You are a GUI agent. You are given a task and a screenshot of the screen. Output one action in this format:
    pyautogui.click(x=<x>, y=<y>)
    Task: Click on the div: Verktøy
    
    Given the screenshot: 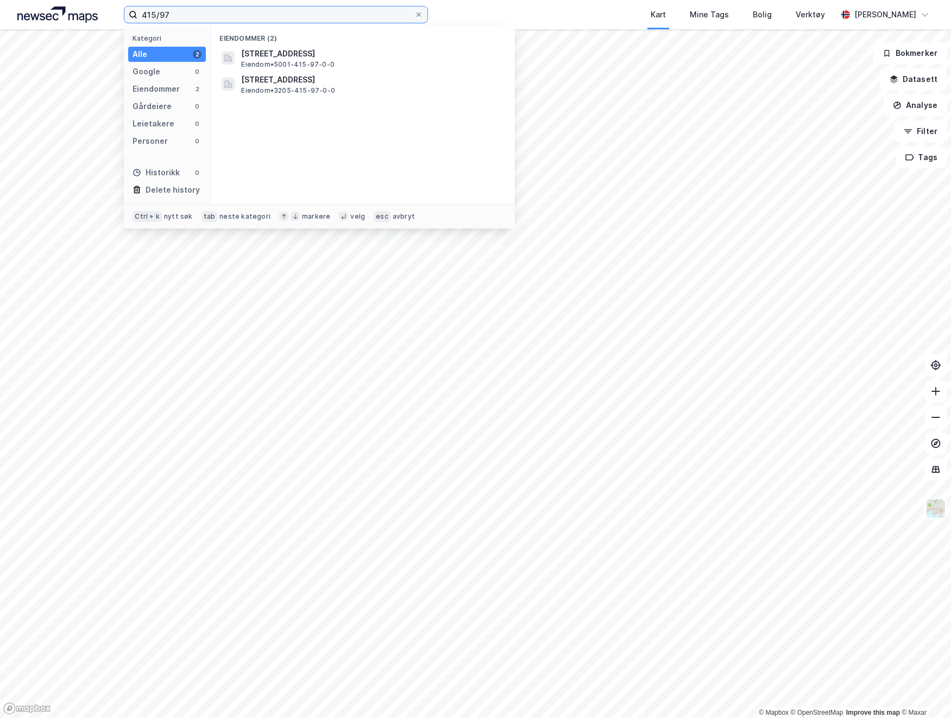 What is the action you would take?
    pyautogui.click(x=810, y=15)
    